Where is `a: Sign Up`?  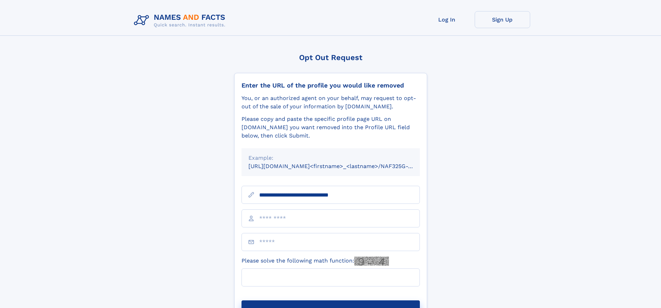
a: Sign Up is located at coordinates (503, 19).